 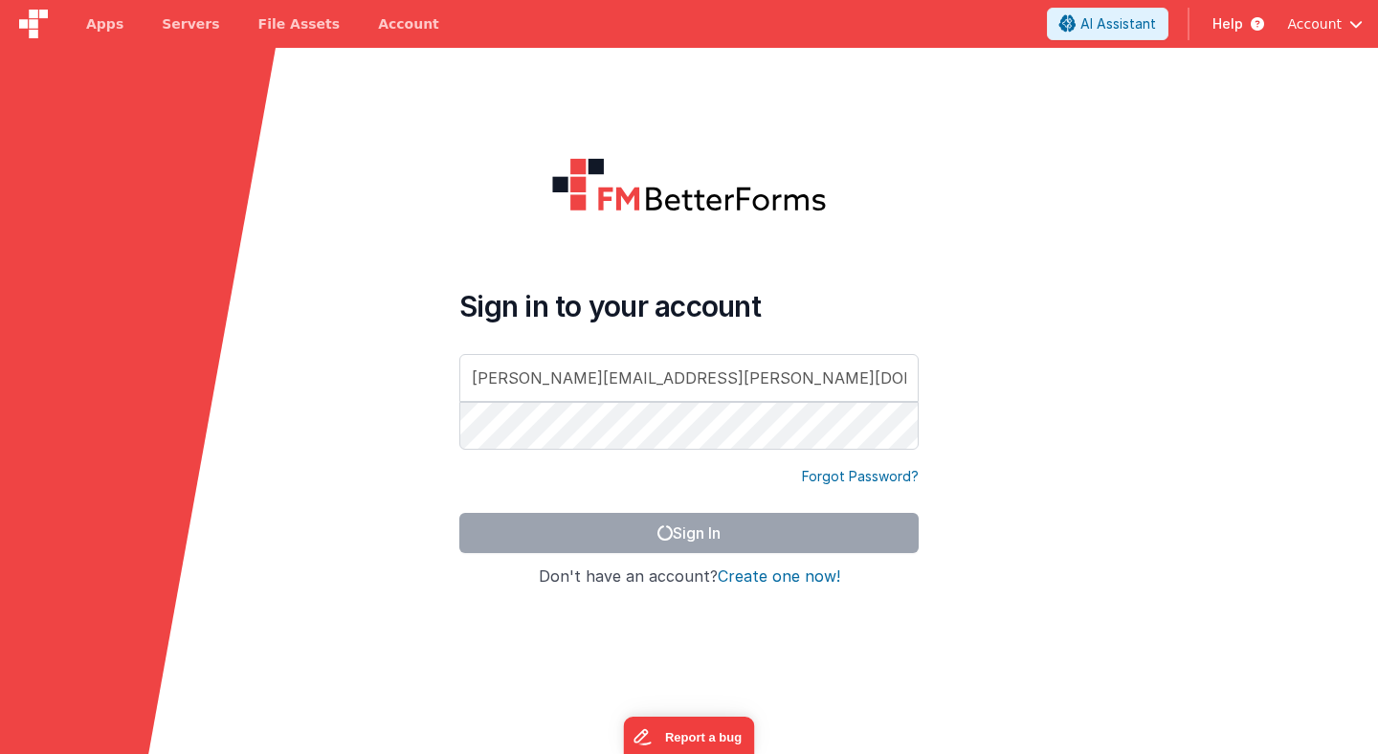 What do you see at coordinates (1227, 24) in the screenshot?
I see `span: Help` at bounding box center [1227, 24].